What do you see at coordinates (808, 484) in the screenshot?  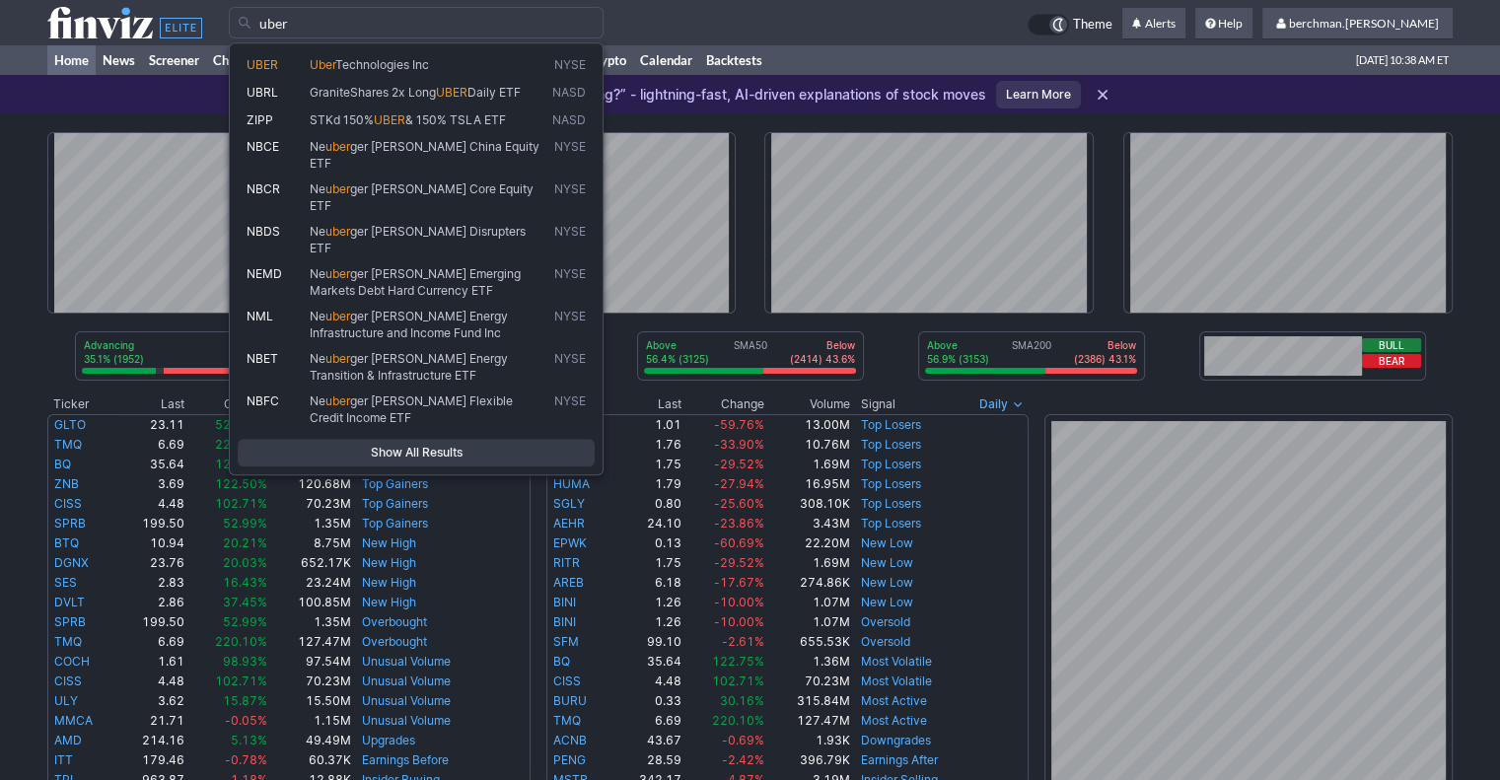 I see `td: 16.95M` at bounding box center [808, 484].